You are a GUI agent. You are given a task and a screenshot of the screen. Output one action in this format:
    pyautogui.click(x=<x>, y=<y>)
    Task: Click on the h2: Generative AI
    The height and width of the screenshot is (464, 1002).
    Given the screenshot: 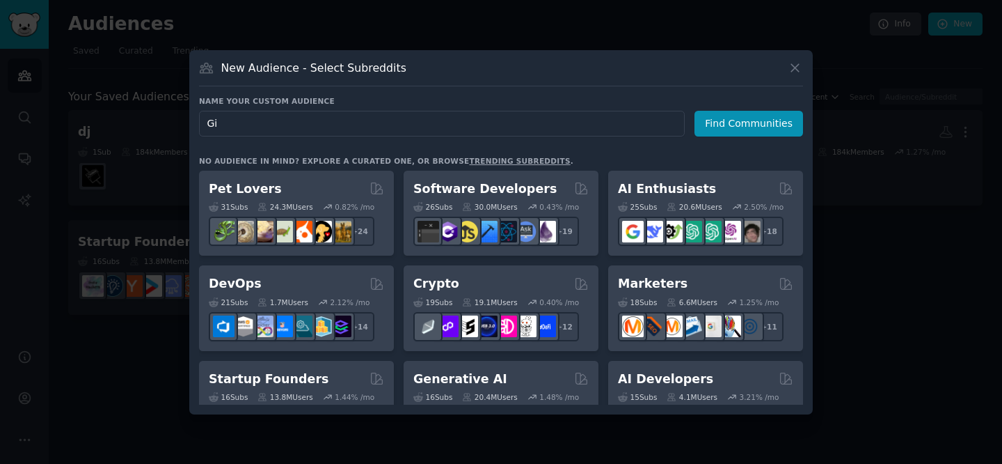 What is the action you would take?
    pyautogui.click(x=460, y=379)
    